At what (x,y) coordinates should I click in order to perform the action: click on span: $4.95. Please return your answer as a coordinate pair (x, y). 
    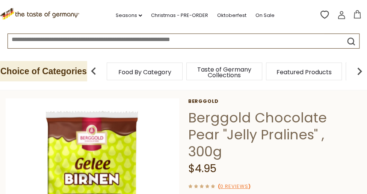
    Looking at the image, I should click on (202, 168).